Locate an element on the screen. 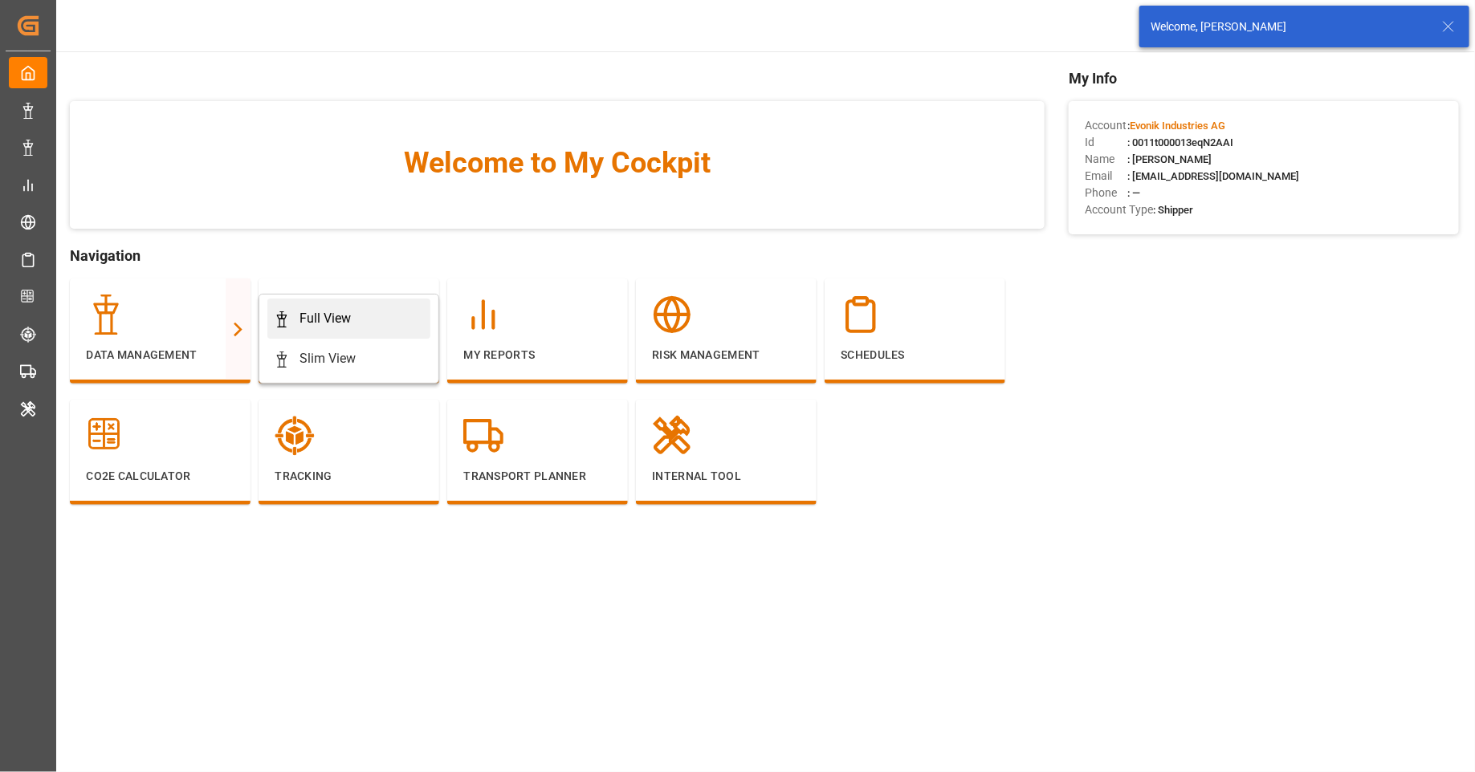  span: : 0011t000013eqN2AAI is located at coordinates (1180, 142).